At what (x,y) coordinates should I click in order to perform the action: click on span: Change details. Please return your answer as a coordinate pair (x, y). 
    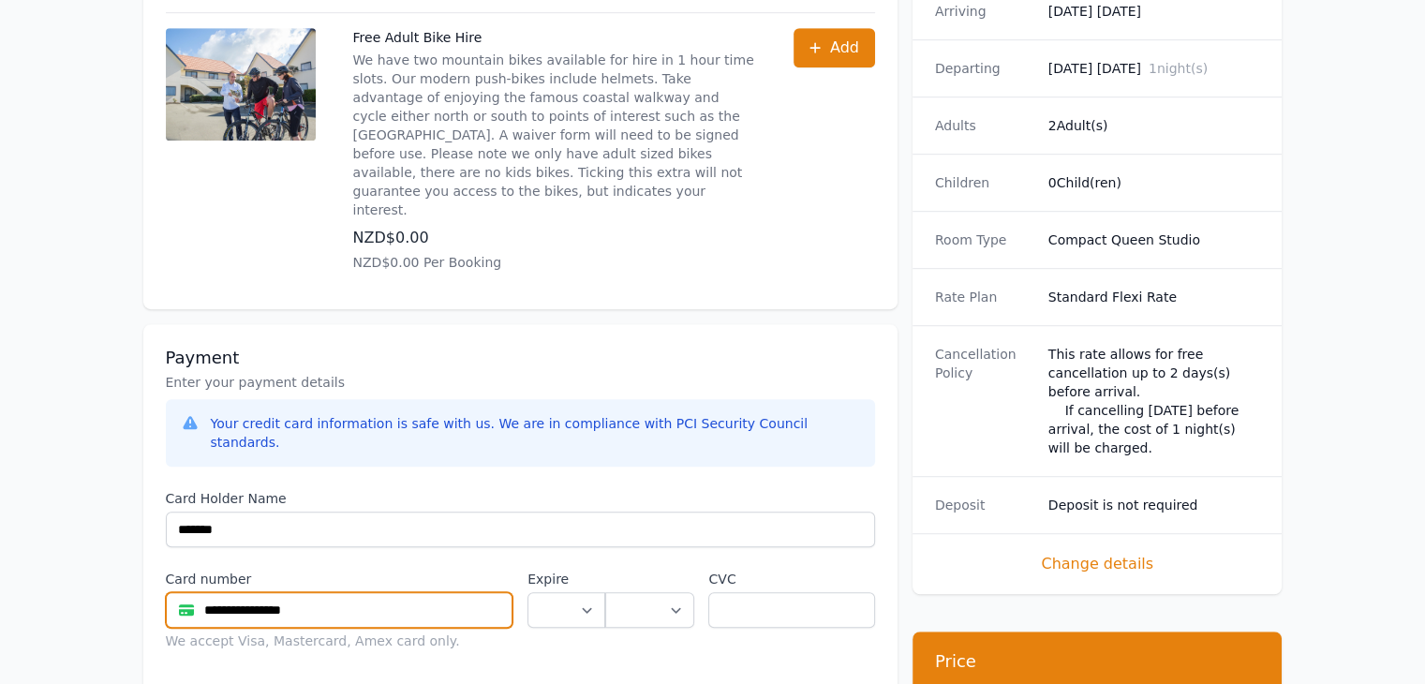
    Looking at the image, I should click on (1097, 564).